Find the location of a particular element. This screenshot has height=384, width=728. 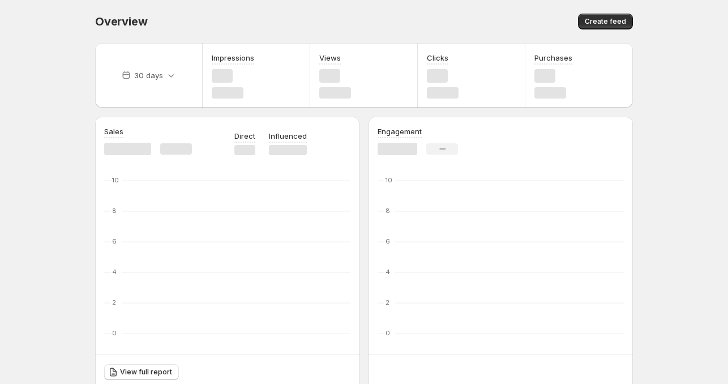

span: View full report is located at coordinates (146, 372).